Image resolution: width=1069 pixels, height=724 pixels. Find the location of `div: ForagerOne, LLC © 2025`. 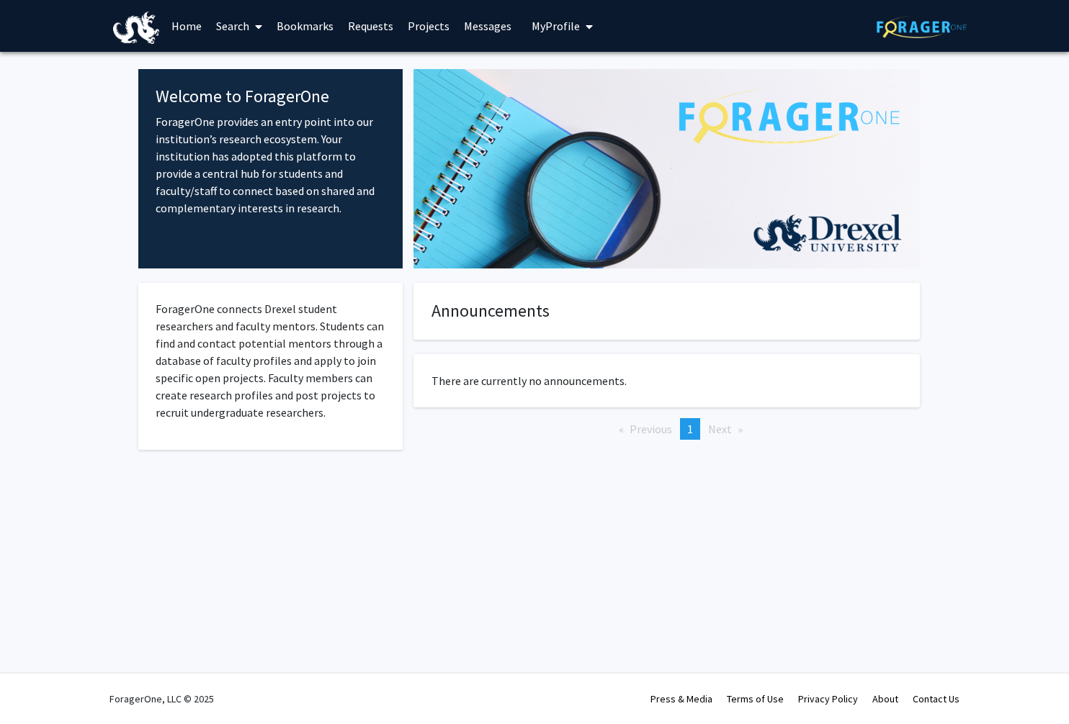

div: ForagerOne, LLC © 2025 is located at coordinates (161, 699).